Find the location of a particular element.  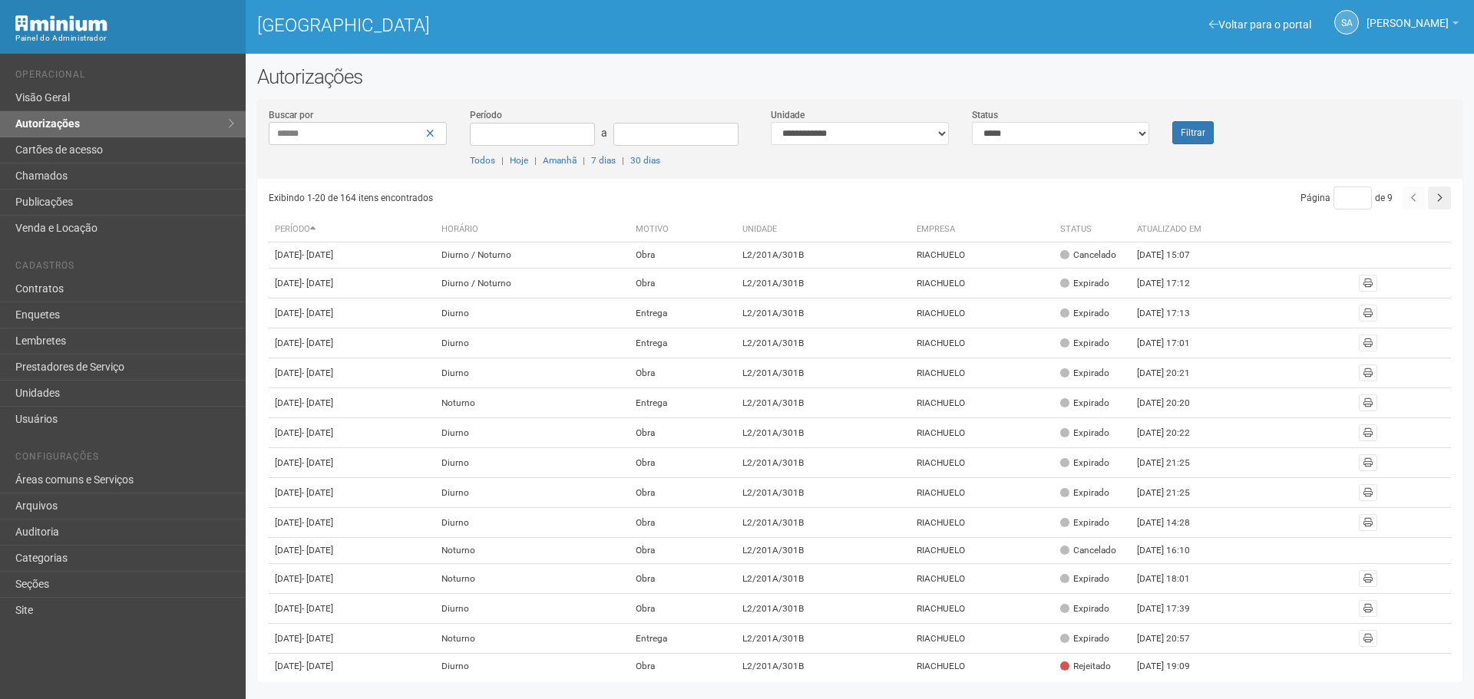

span: a is located at coordinates (604, 133).